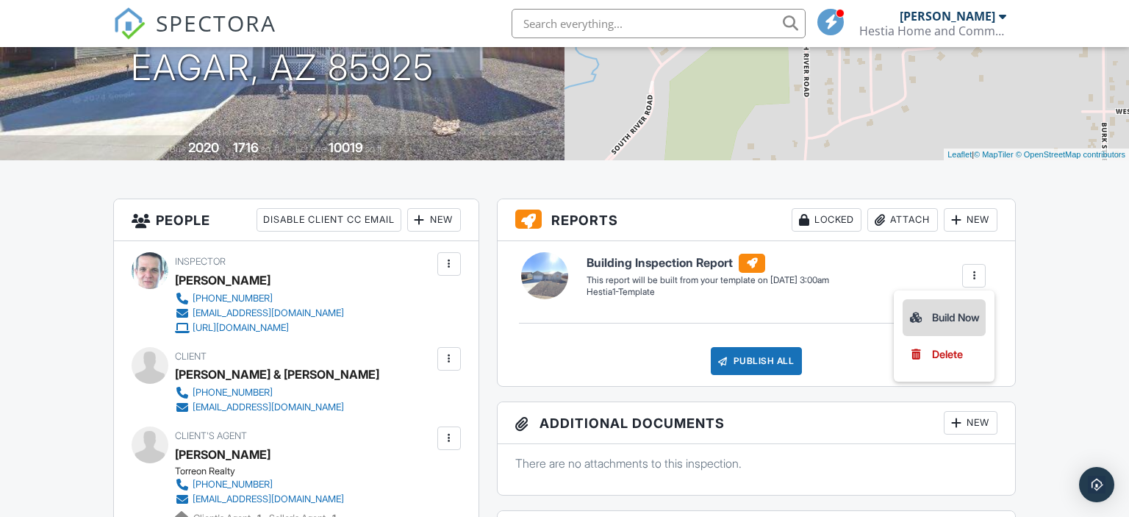  What do you see at coordinates (959, 154) in the screenshot?
I see `a: Leaflet` at bounding box center [959, 154].